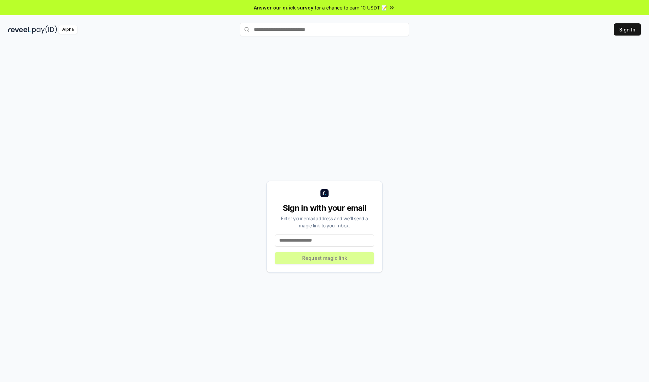  What do you see at coordinates (351, 7) in the screenshot?
I see `span: for a chance to earn 10 USDT 📝` at bounding box center [351, 7].